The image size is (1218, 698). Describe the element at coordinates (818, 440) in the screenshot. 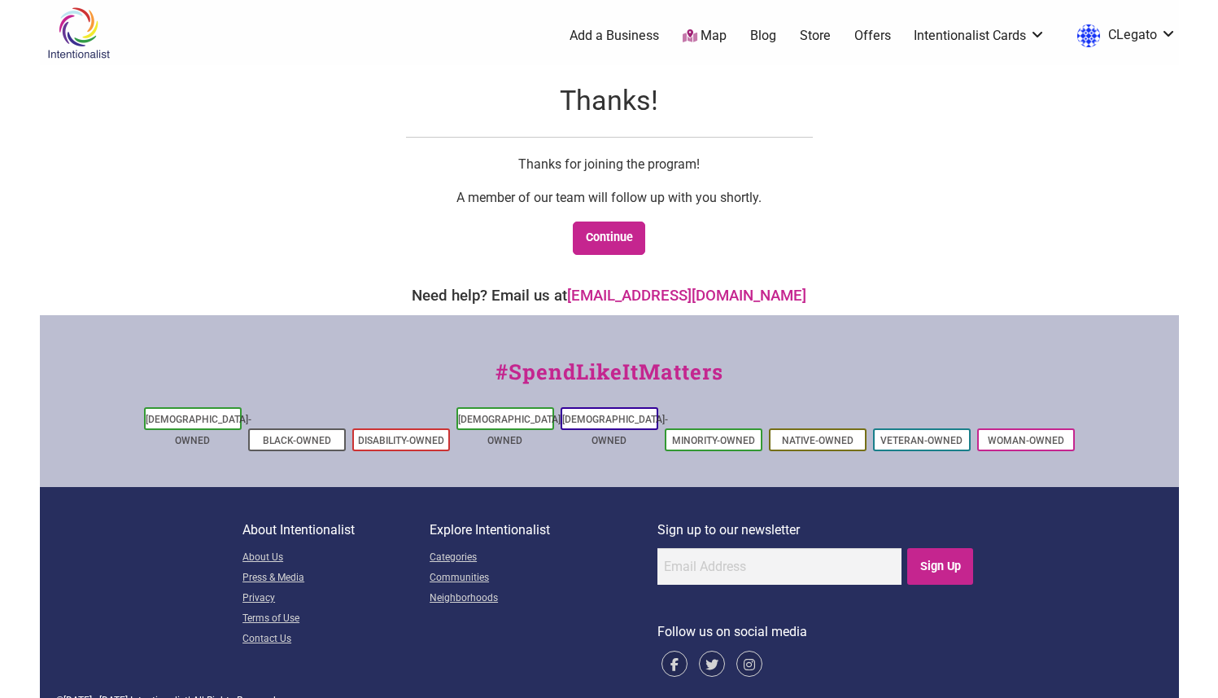

I see `a: Native-Owned` at that location.